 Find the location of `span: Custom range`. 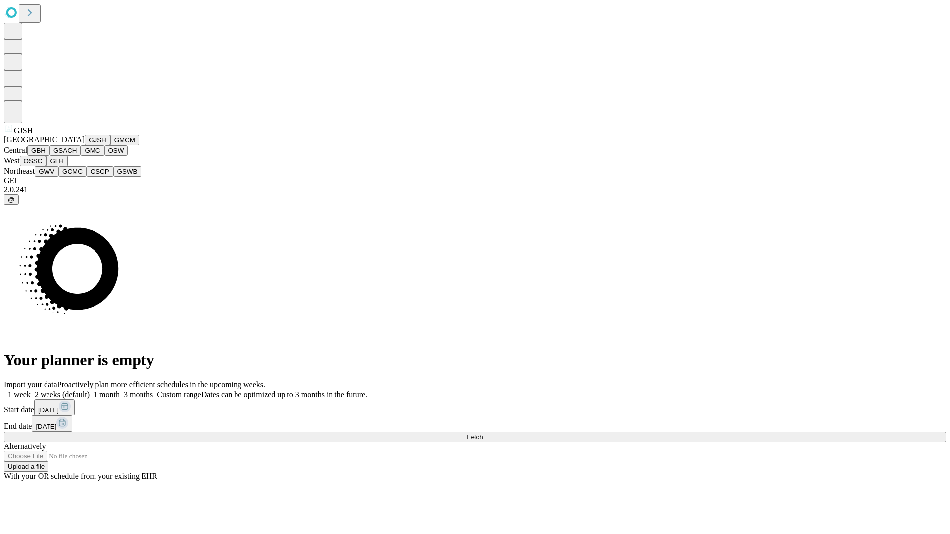

span: Custom range is located at coordinates (179, 394).